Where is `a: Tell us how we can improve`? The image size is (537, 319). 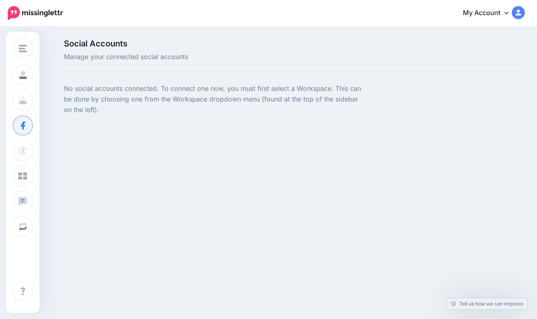 a: Tell us how we can improve is located at coordinates (487, 303).